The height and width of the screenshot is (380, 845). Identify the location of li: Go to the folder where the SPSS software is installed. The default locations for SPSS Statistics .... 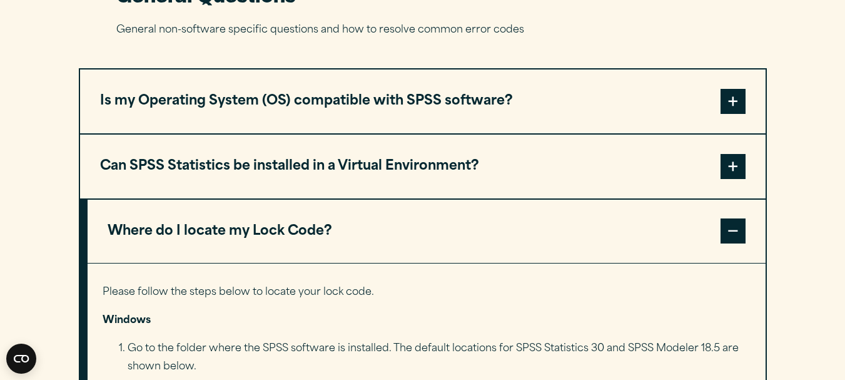
(438, 358).